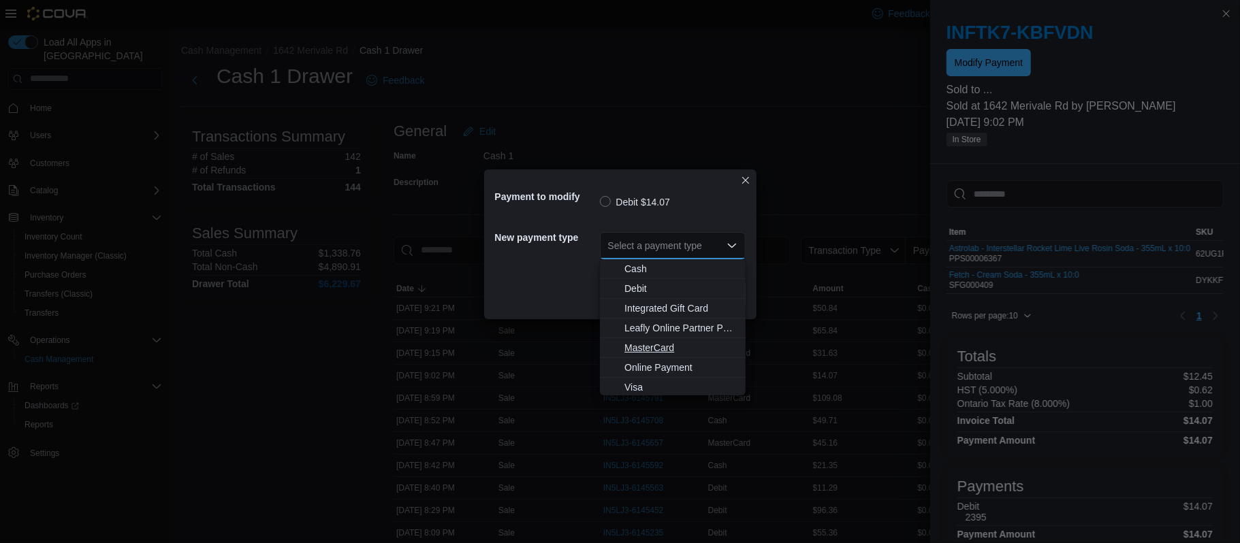 This screenshot has width=1240, height=543. I want to click on button: Close list of options, so click(732, 246).